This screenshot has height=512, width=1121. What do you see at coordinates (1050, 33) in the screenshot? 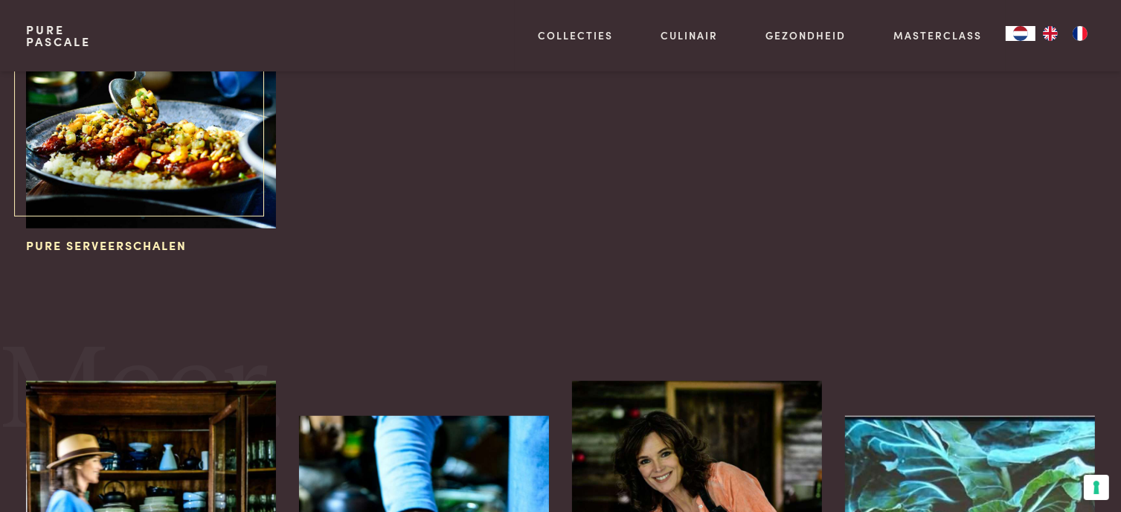
I see `a: EN` at bounding box center [1050, 33].